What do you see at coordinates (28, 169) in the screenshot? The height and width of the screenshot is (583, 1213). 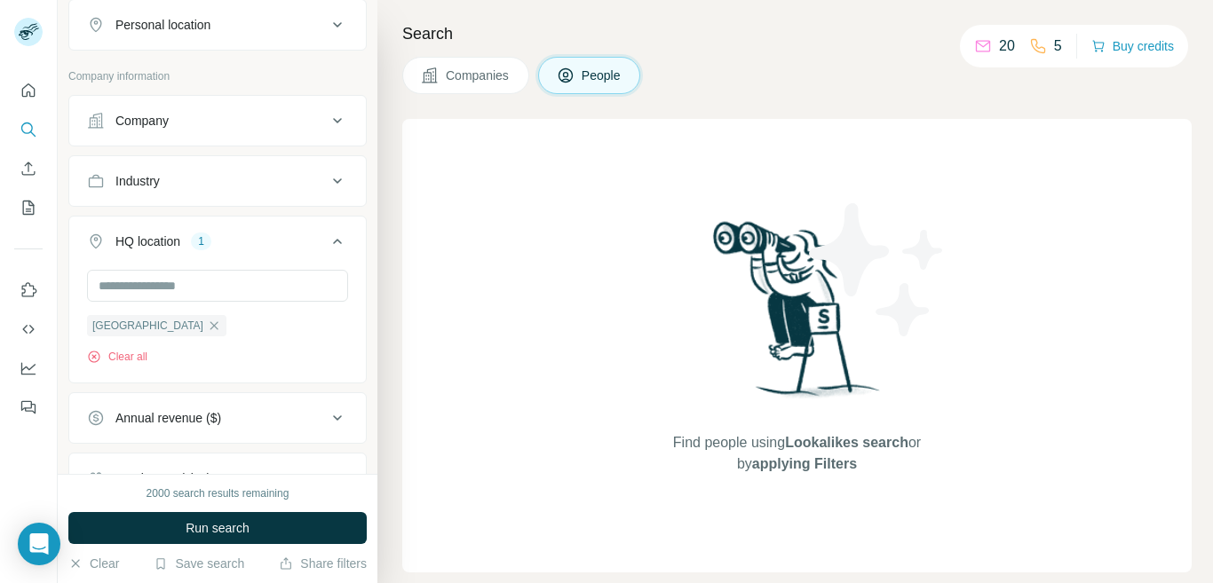 I see `button: Enrich CSV` at bounding box center [28, 169].